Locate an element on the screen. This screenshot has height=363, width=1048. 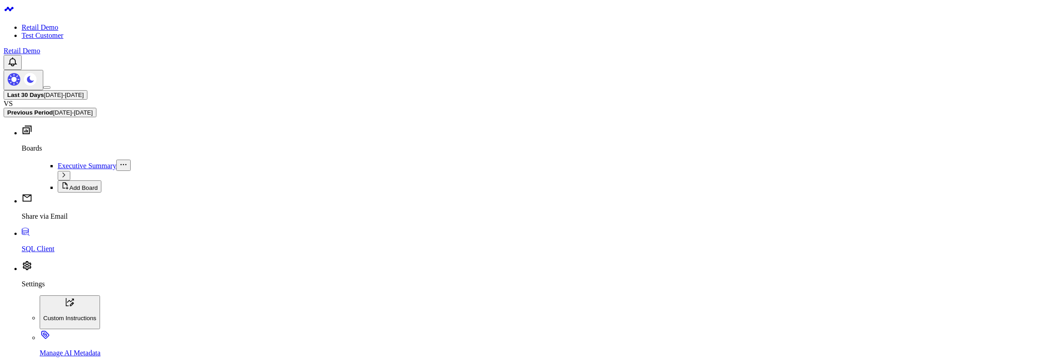
b: Previous Period is located at coordinates (30, 112).